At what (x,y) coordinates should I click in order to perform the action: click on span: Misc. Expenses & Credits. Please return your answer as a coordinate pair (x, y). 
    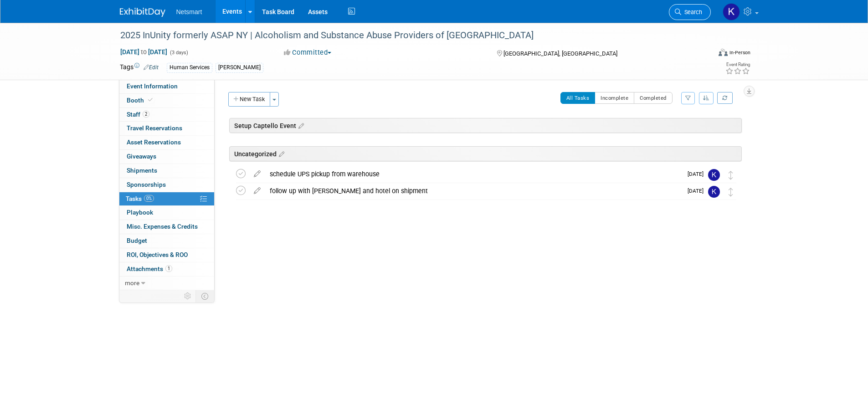
    Looking at the image, I should click on (162, 226).